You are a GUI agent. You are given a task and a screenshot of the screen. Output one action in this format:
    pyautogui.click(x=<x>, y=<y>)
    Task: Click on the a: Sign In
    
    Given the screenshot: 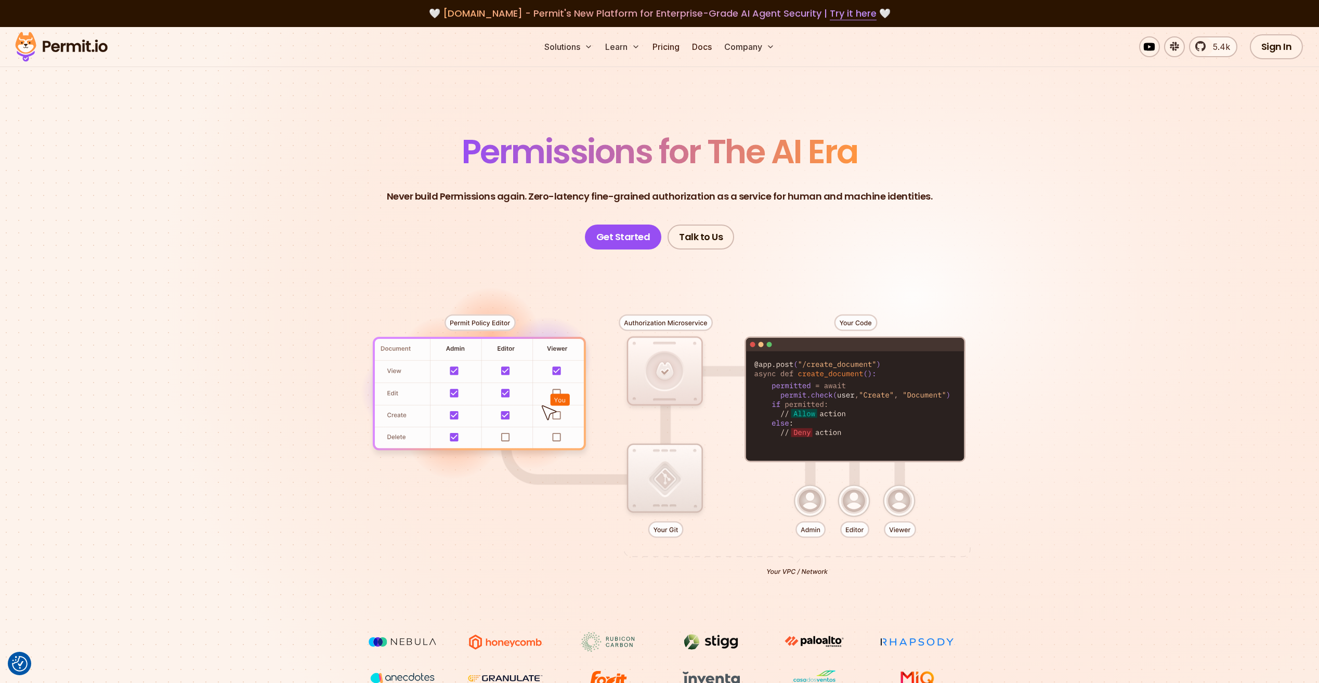 What is the action you would take?
    pyautogui.click(x=1276, y=47)
    